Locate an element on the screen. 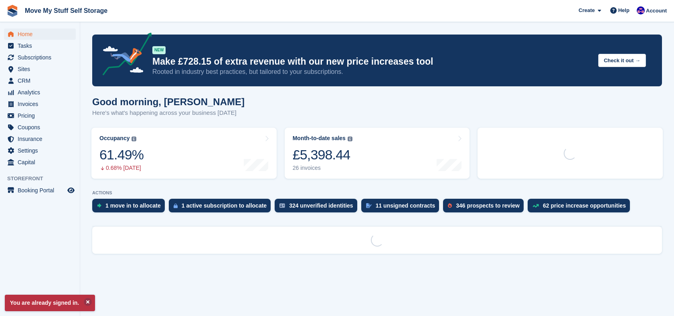 The image size is (674, 316). div: 11 unsigned contracts is located at coordinates (406, 205).